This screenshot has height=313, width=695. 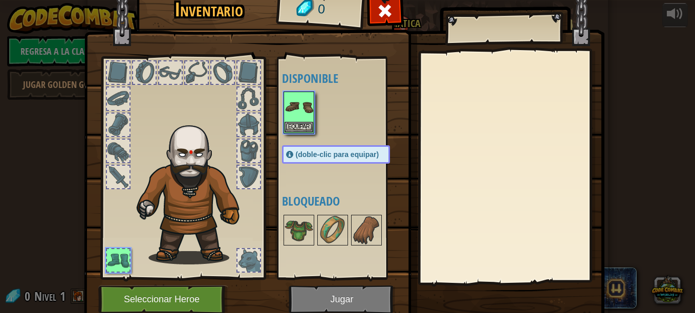 I want to click on img: goliath_hair.png, so click(x=194, y=190).